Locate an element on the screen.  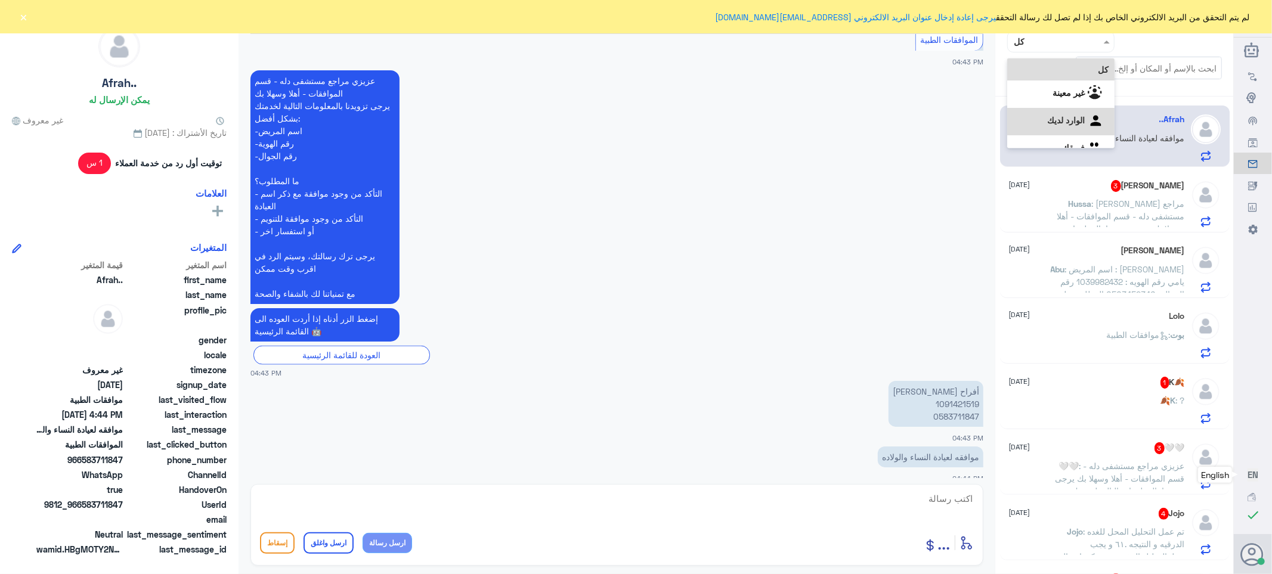
span: timezone is located at coordinates (176, 370).